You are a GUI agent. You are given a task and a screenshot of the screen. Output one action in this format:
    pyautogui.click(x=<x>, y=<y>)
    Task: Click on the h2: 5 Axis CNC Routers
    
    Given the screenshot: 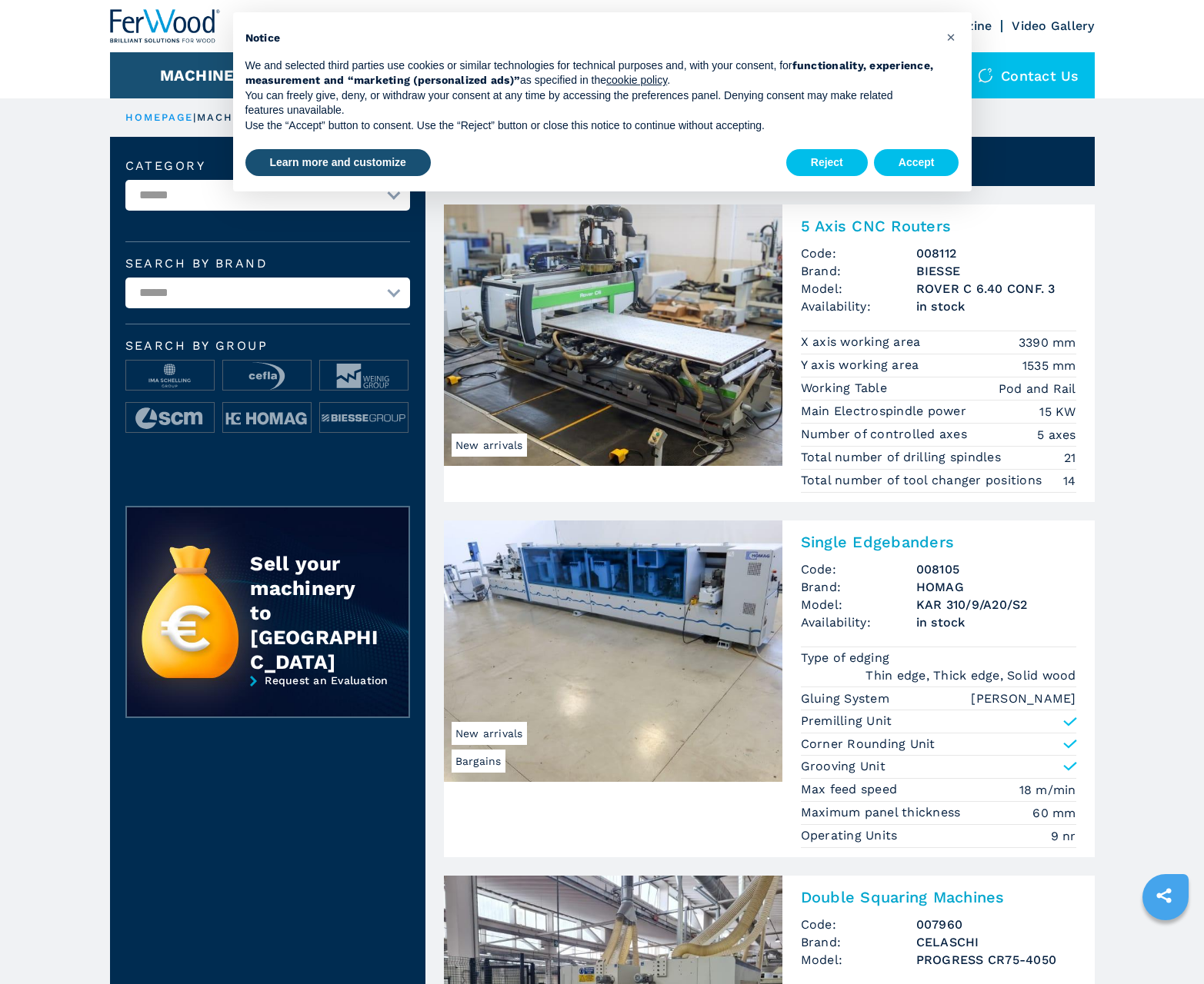 What is the action you would take?
    pyautogui.click(x=938, y=226)
    